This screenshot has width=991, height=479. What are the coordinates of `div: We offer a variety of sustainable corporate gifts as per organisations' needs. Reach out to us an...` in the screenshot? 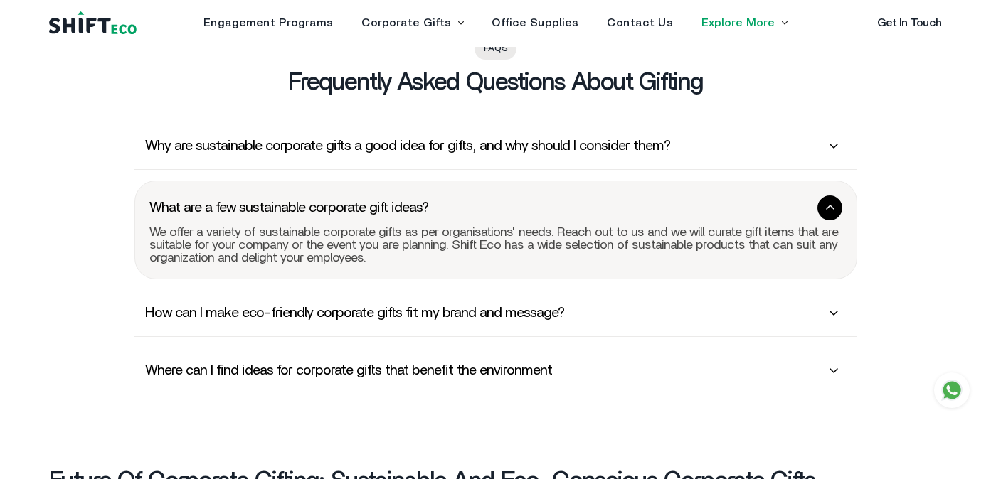 It's located at (496, 245).